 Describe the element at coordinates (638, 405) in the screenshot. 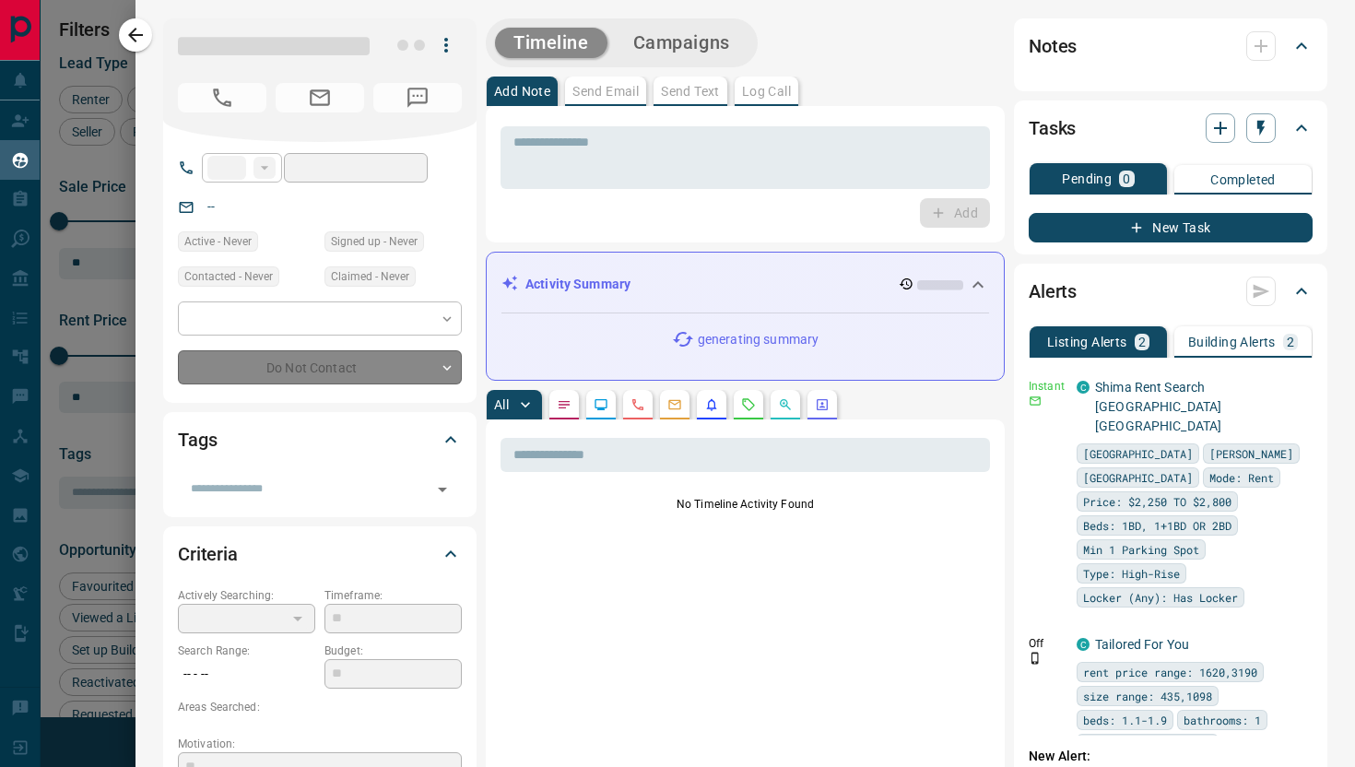

I see `svg: Calls` at that location.